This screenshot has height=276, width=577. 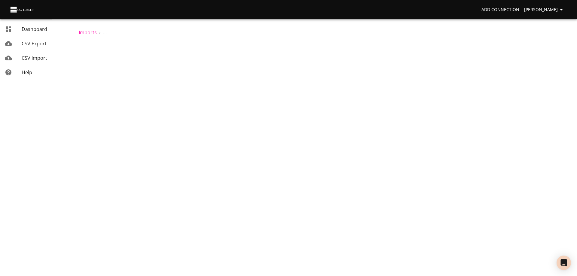 What do you see at coordinates (22, 10) in the screenshot?
I see `img: CSV Loader` at bounding box center [22, 10].